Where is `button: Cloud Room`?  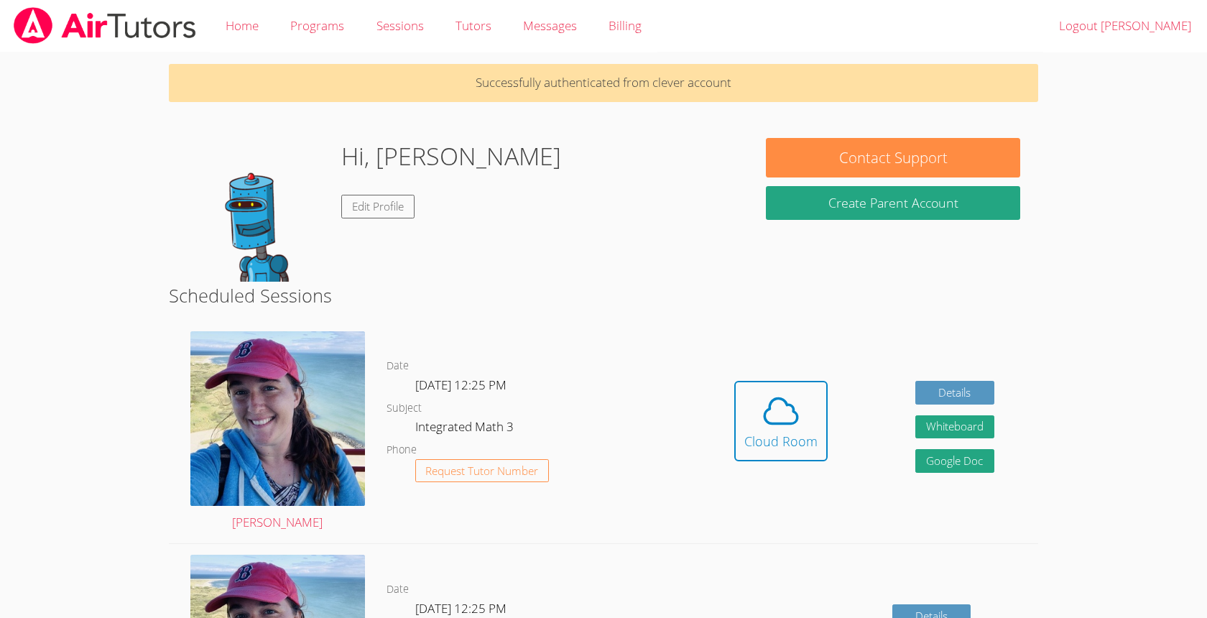
button: Cloud Room is located at coordinates (781, 421).